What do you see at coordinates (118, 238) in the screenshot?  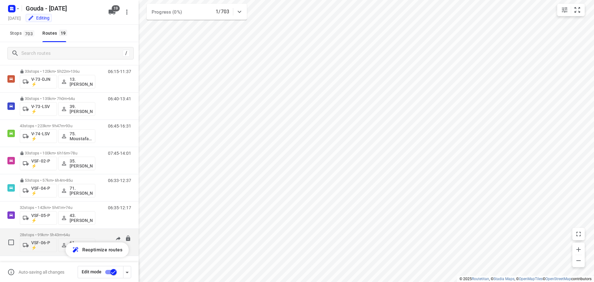 I see `button: Send to driver` at bounding box center [118, 238].